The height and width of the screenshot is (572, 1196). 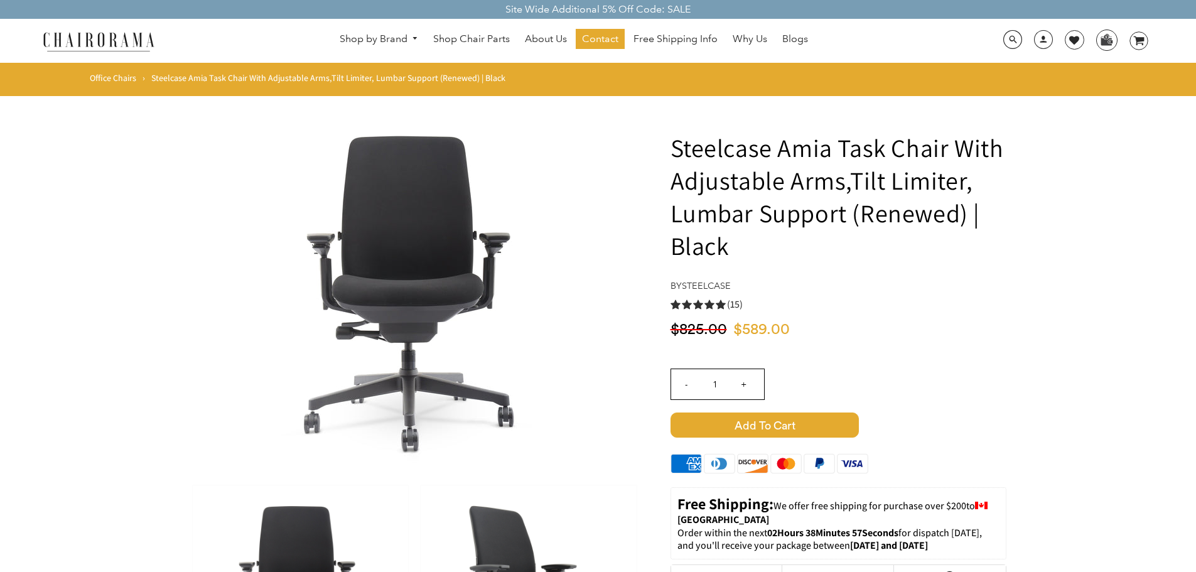 What do you see at coordinates (750, 39) in the screenshot?
I see `span: Why Us` at bounding box center [750, 39].